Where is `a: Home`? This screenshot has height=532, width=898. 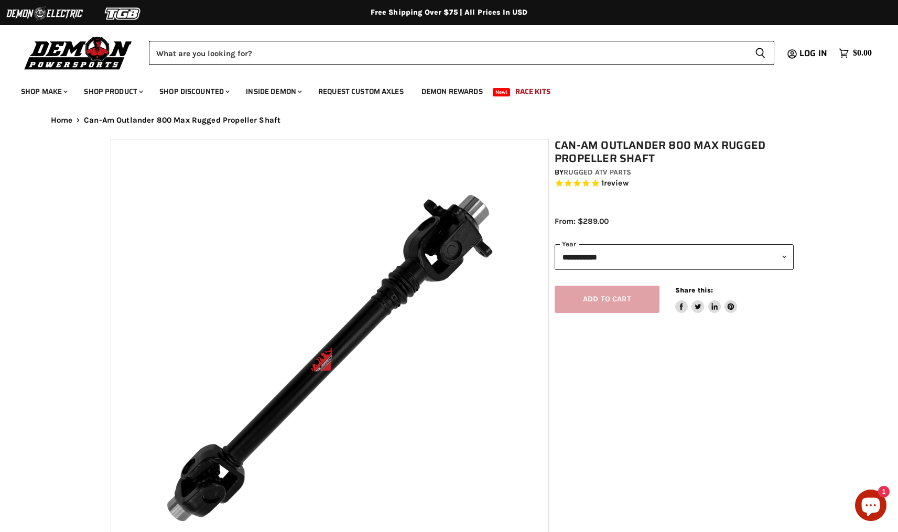 a: Home is located at coordinates (62, 120).